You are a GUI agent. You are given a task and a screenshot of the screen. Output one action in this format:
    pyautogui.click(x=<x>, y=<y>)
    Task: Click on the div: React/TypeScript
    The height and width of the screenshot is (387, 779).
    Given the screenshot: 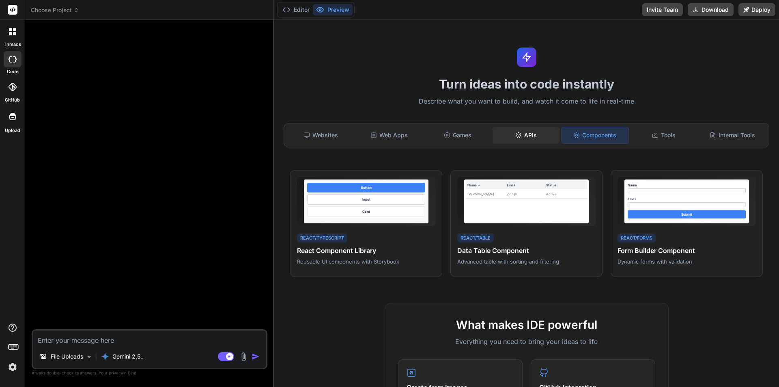 What is the action you would take?
    pyautogui.click(x=322, y=238)
    